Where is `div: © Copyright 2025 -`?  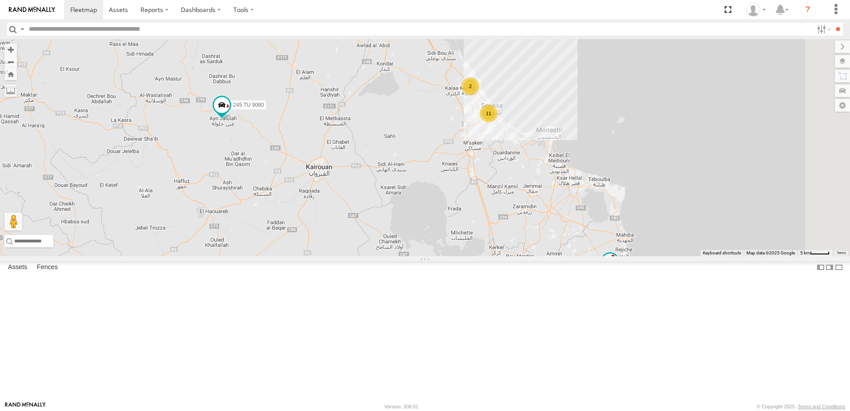
div: © Copyright 2025 - is located at coordinates (801, 406).